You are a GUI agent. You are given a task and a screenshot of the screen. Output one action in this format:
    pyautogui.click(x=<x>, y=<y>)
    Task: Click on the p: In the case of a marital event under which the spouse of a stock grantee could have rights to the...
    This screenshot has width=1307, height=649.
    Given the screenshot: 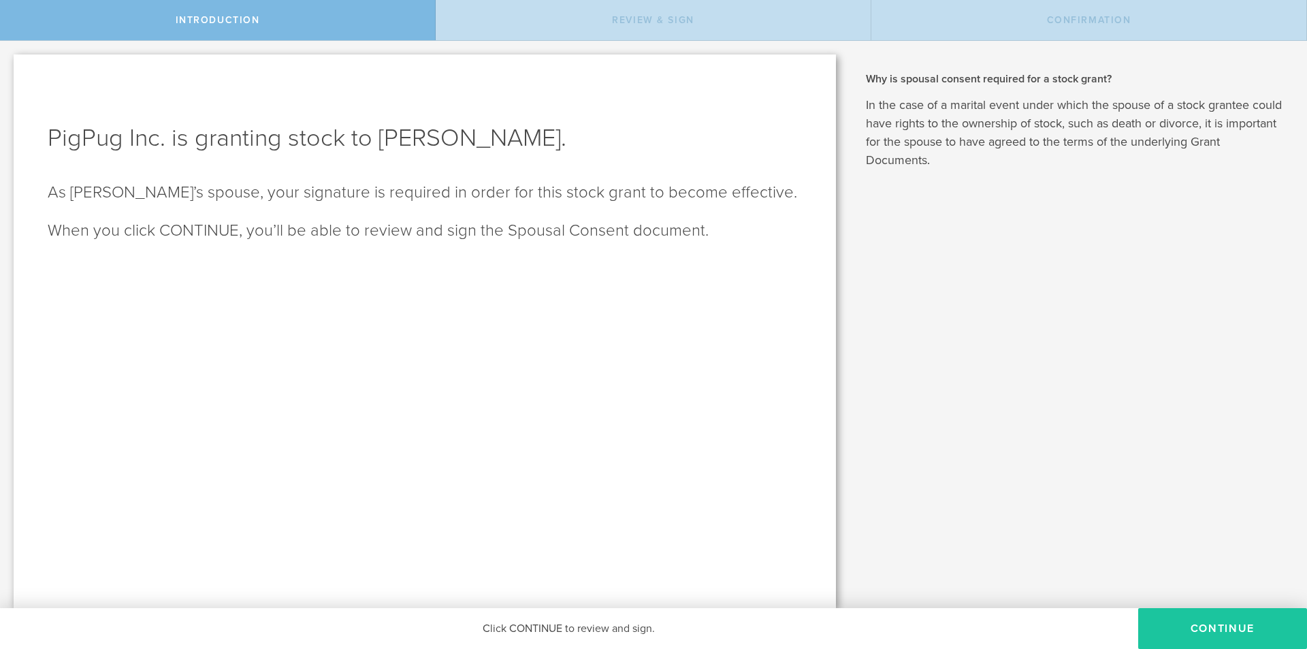 What is the action you would take?
    pyautogui.click(x=1076, y=133)
    